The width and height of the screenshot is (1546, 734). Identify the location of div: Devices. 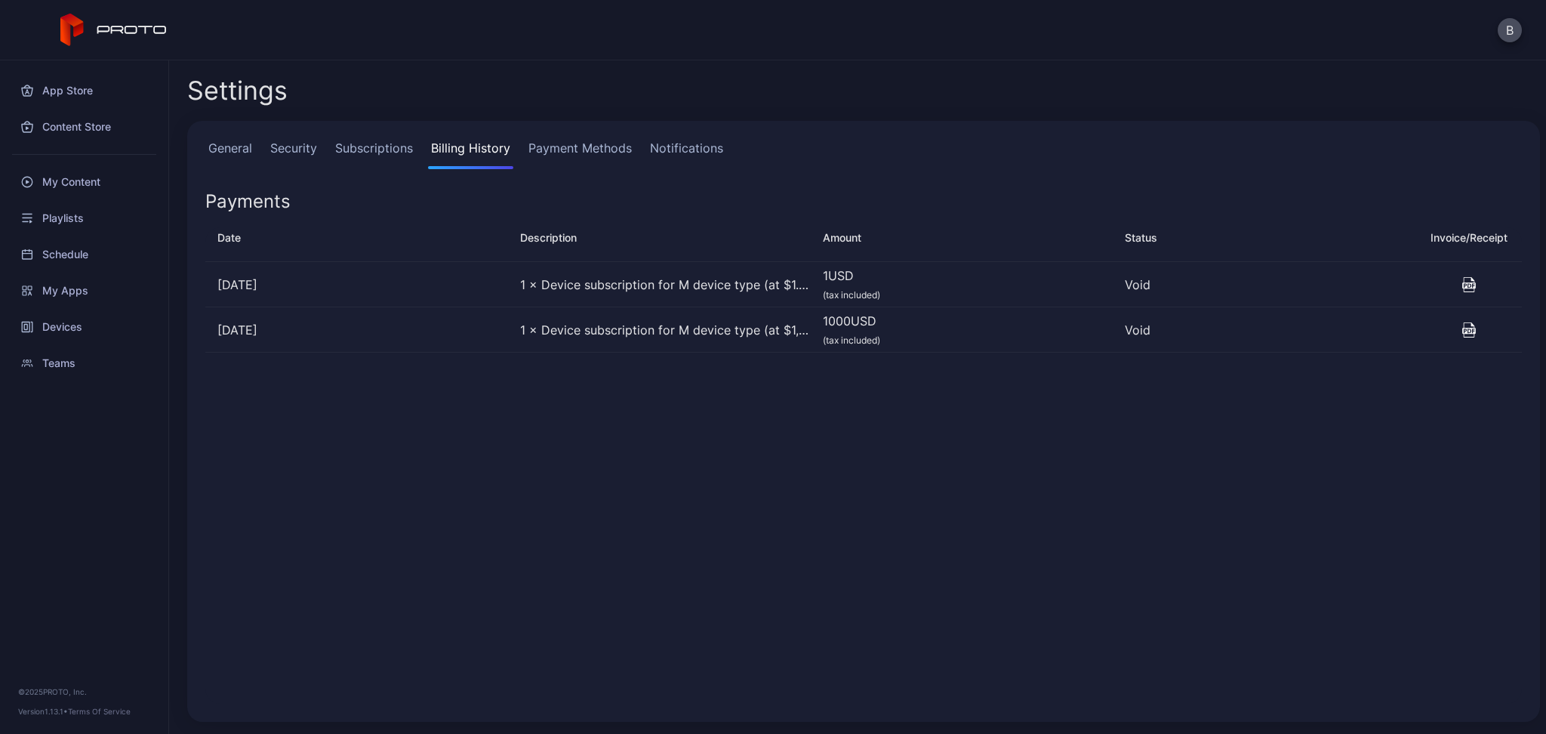
(84, 327).